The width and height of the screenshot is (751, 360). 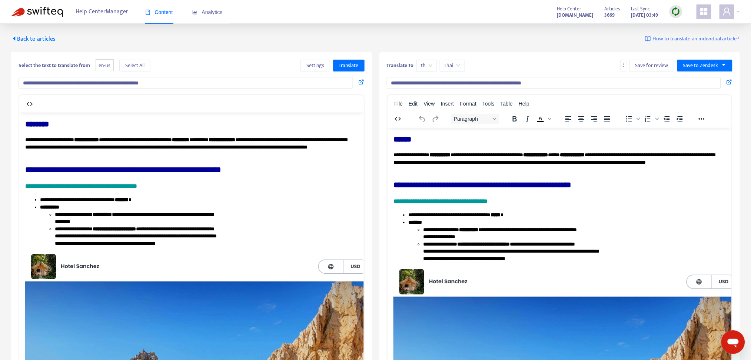 I want to click on span: Analytics, so click(x=207, y=12).